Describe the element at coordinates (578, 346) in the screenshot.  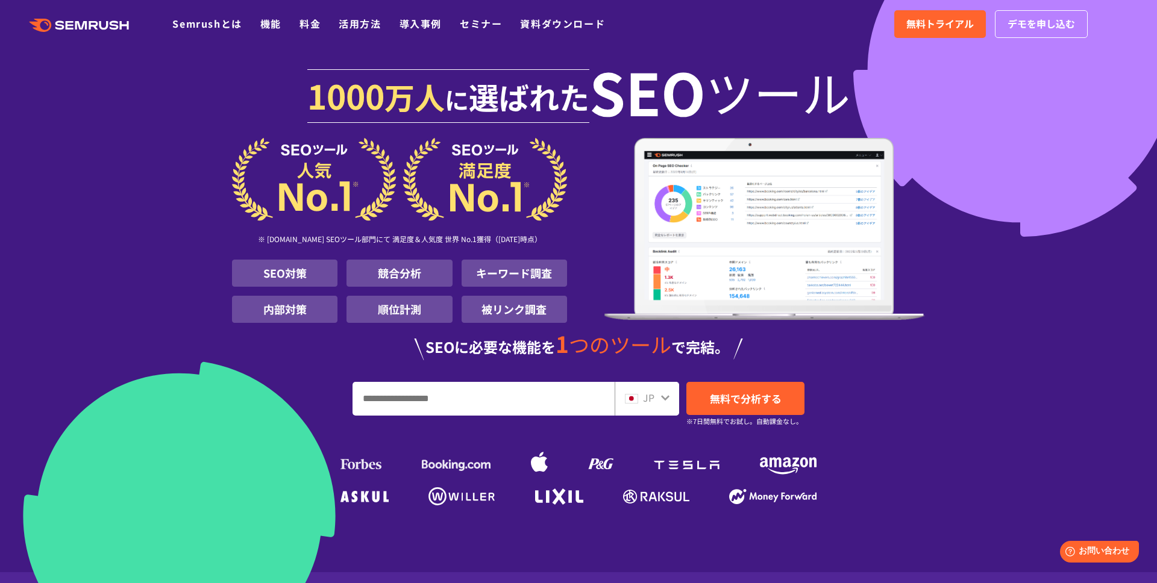
I see `div: SEOに必要な機能を` at that location.